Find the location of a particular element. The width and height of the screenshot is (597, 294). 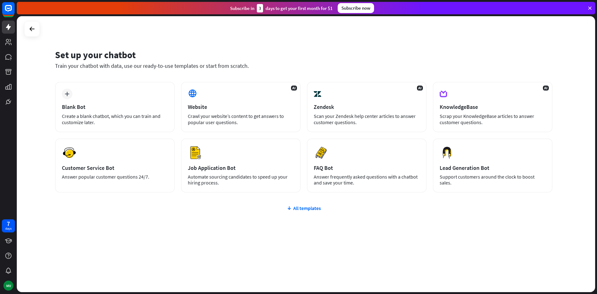

div: FAQ Bot is located at coordinates (367, 168).